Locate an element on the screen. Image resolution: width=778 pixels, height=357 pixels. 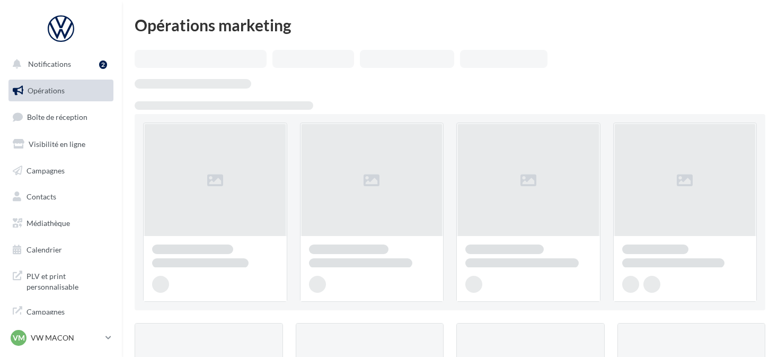
a: Opérations is located at coordinates (61, 91).